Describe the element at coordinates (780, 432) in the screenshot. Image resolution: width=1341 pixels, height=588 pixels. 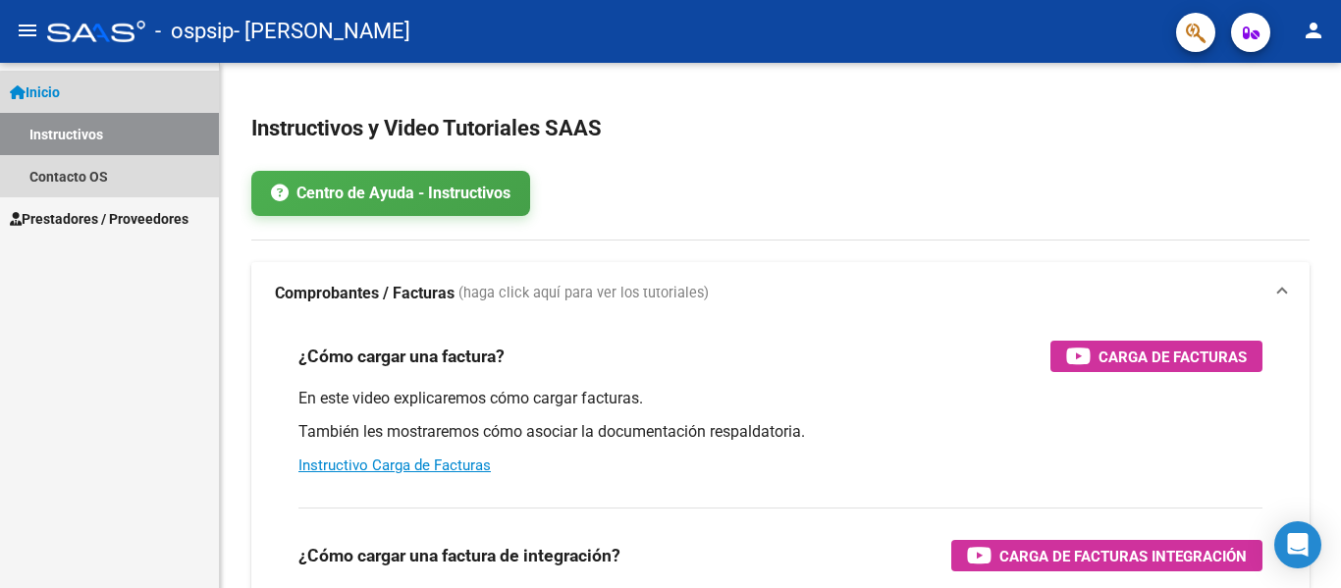
I see `p: También les mostraremos cómo asociar la documentación respaldatoria.` at that location.